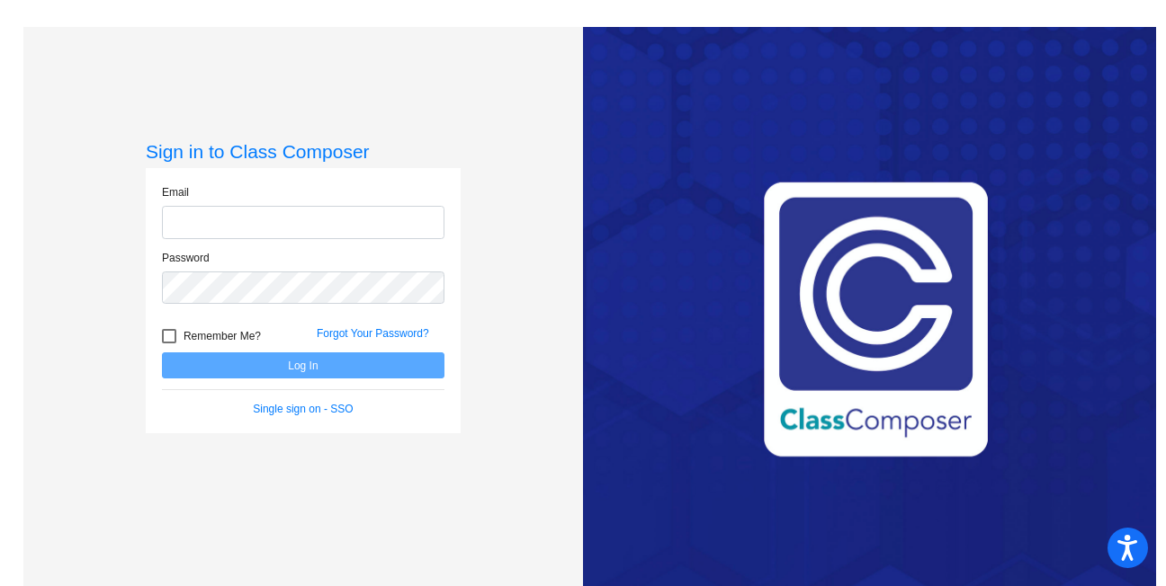 The width and height of the screenshot is (1166, 586). What do you see at coordinates (222, 336) in the screenshot?
I see `span: Remember Me?` at bounding box center [222, 336].